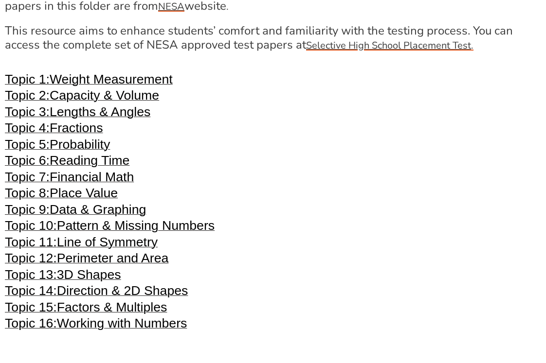 This screenshot has height=363, width=546. I want to click on span: Topic 2:, so click(27, 95).